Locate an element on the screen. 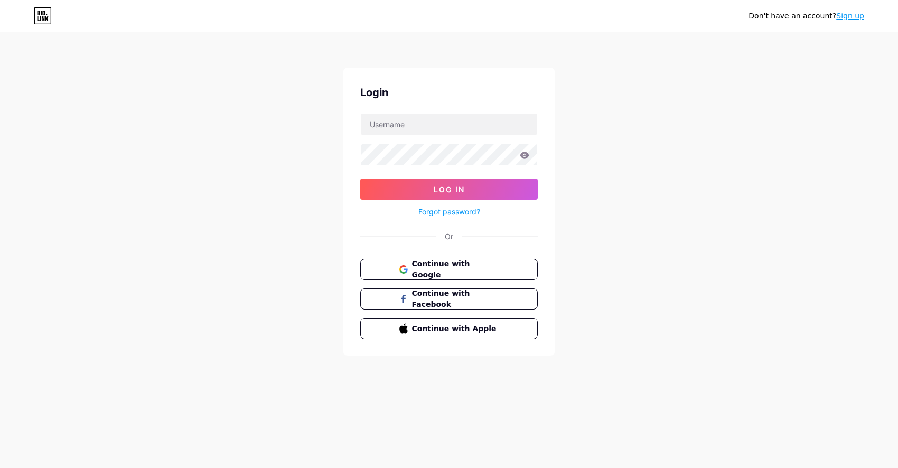  button: Continue with Google is located at coordinates (449, 269).